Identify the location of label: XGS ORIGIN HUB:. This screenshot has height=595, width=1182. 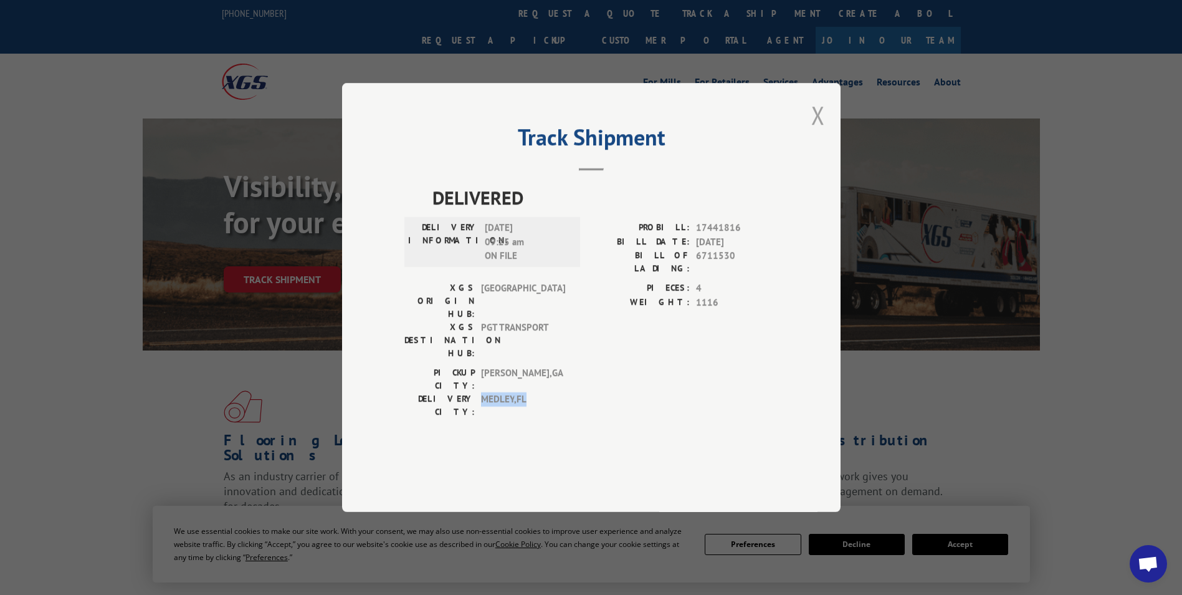
(439, 300).